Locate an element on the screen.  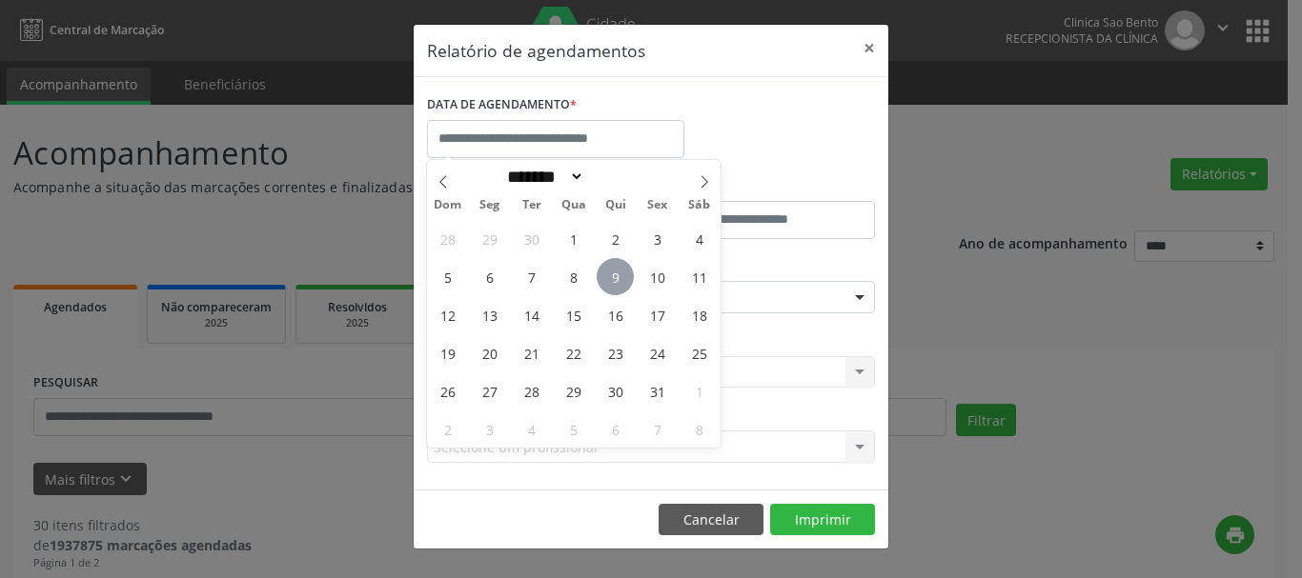
span: Outubro 11, 2025 is located at coordinates (698, 276).